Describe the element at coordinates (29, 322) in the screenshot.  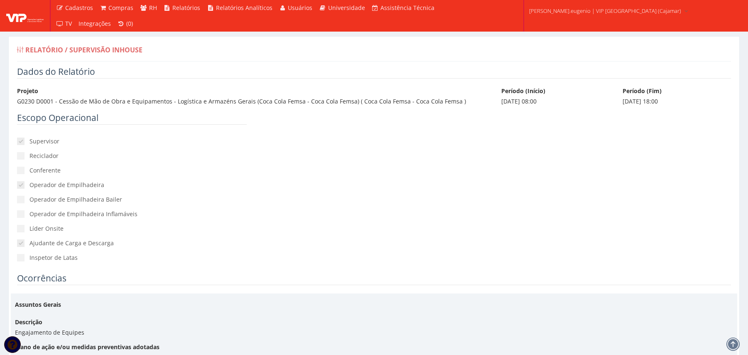
I see `label: Descrição` at that location.